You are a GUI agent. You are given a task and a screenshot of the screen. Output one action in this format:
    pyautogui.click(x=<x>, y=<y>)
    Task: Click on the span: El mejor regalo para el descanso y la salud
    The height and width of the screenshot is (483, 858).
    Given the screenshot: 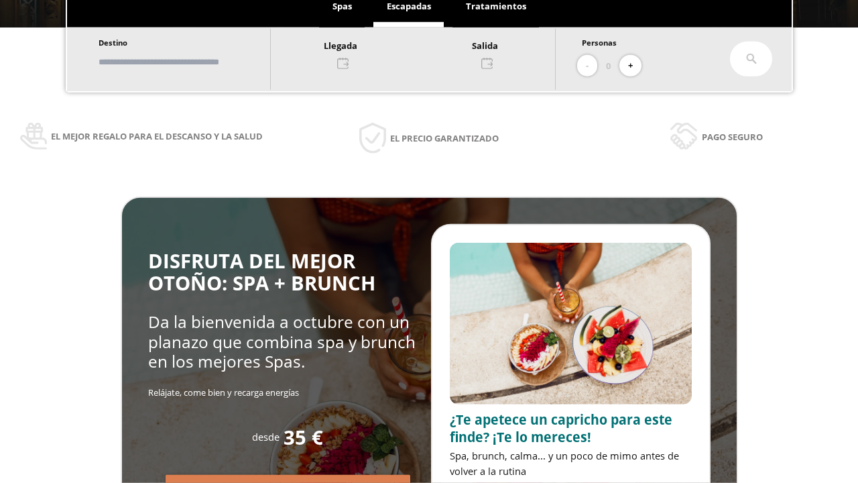 What is the action you would take?
    pyautogui.click(x=157, y=136)
    